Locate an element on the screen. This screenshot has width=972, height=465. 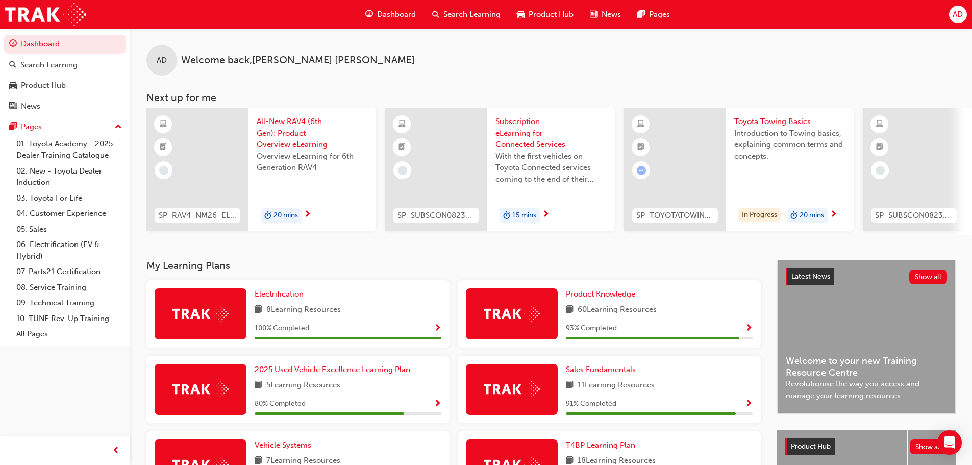
span: Sales Fundamentals is located at coordinates (601, 370).